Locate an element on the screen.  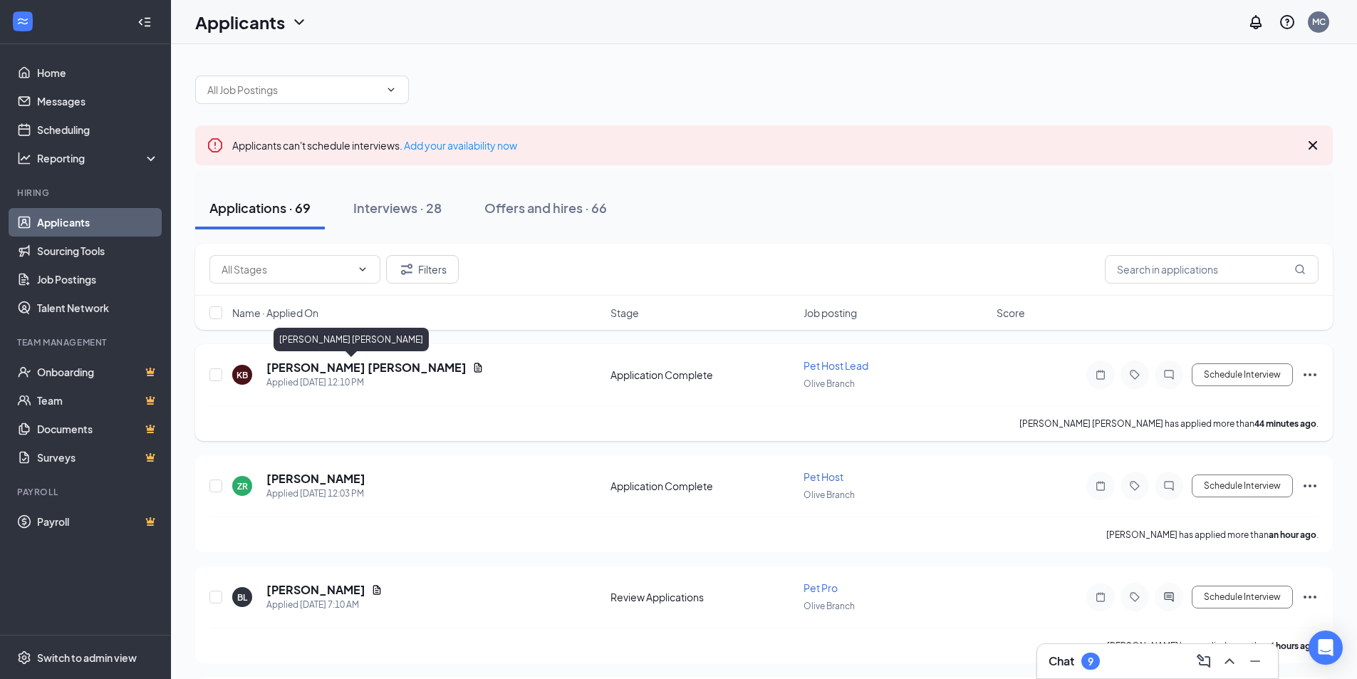
a: Home is located at coordinates (98, 73).